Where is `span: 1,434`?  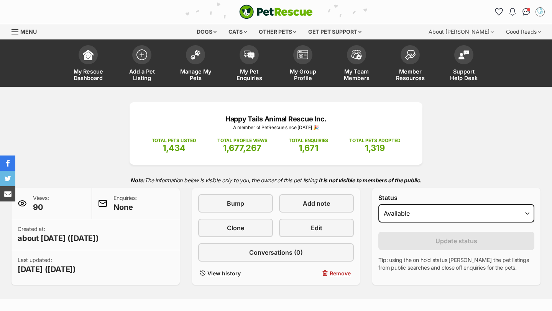
span: 1,434 is located at coordinates (174, 148).